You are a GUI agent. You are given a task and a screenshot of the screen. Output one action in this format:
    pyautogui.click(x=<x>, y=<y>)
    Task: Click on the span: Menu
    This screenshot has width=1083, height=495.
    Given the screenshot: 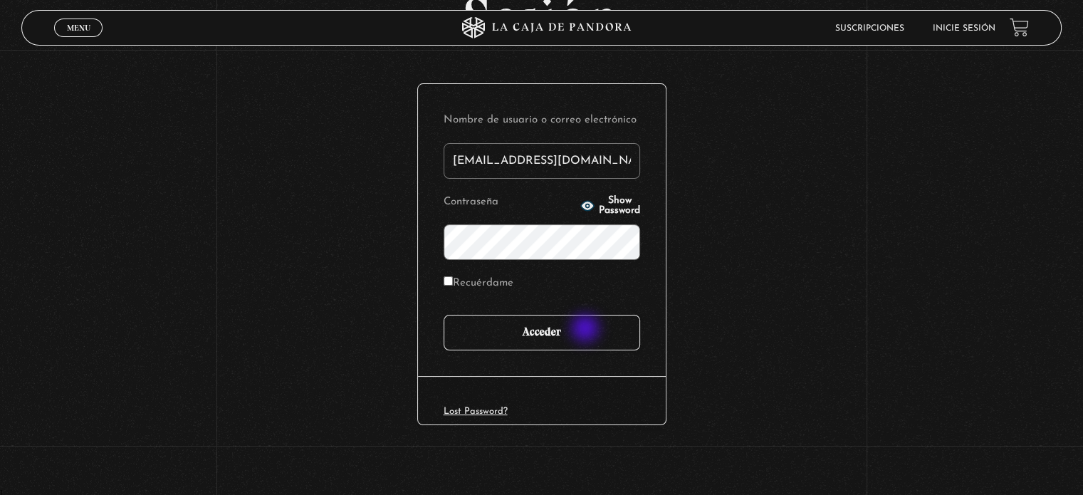 What is the action you would take?
    pyautogui.click(x=78, y=28)
    